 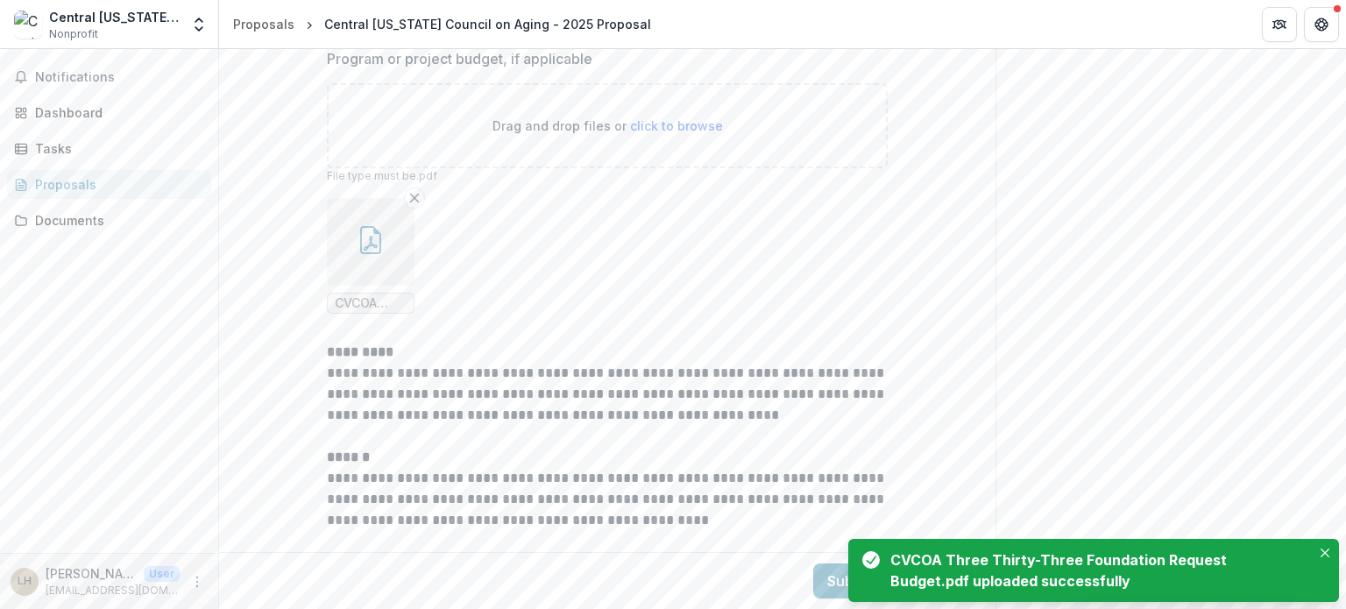 I want to click on a: Tasks, so click(x=109, y=148).